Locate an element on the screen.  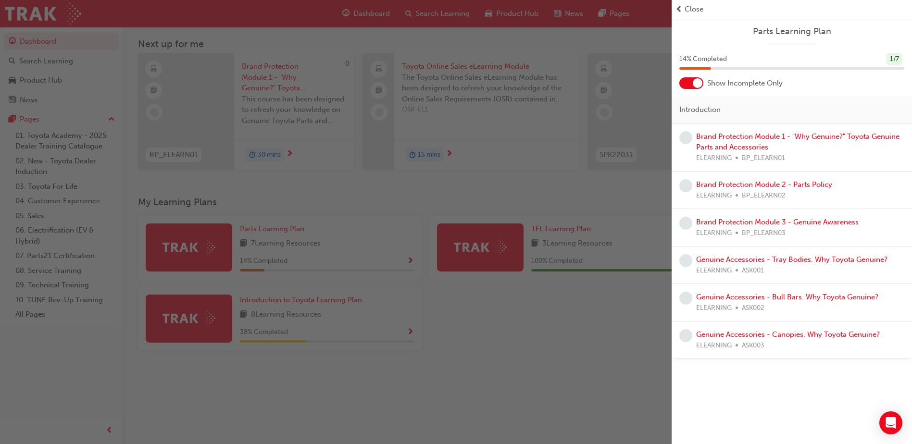
span: ASK003 is located at coordinates (753, 346).